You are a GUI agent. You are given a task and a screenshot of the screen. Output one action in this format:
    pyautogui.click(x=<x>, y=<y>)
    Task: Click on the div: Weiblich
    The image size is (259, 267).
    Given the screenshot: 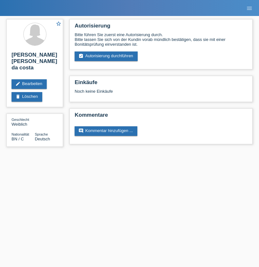 What is the action you would take?
    pyautogui.click(x=23, y=122)
    